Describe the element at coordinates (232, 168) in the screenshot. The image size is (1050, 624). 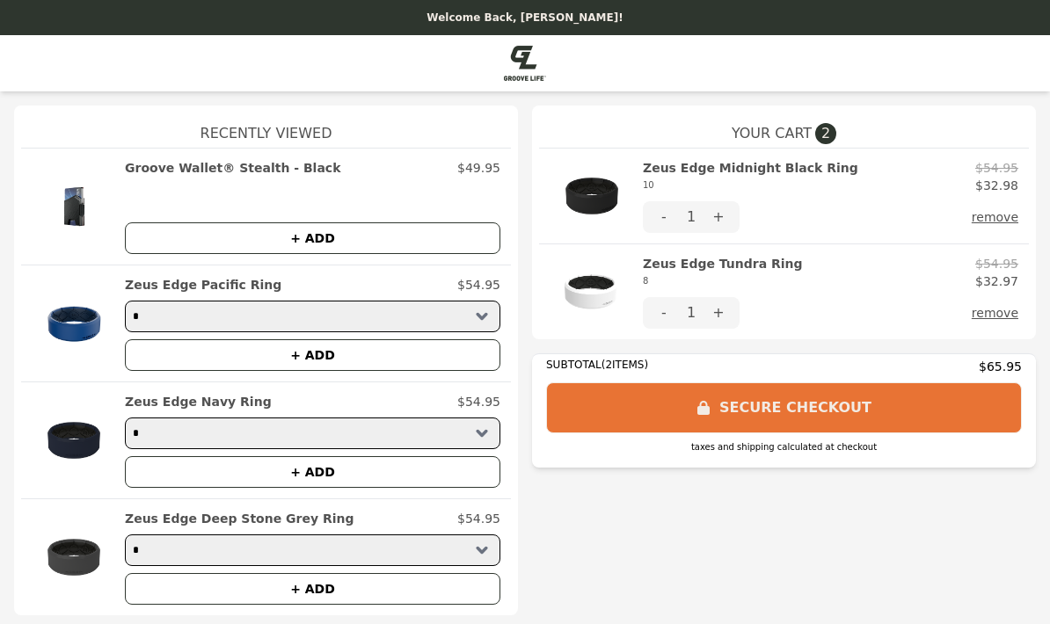
I see `h2: Groove Wallet® Stealth - Black` at that location.